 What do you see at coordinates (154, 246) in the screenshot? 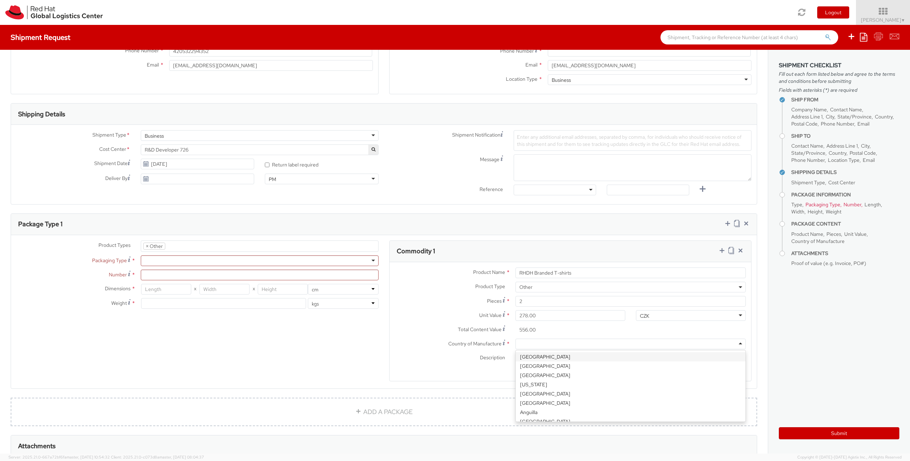
I see `li: Other` at bounding box center [154, 246].